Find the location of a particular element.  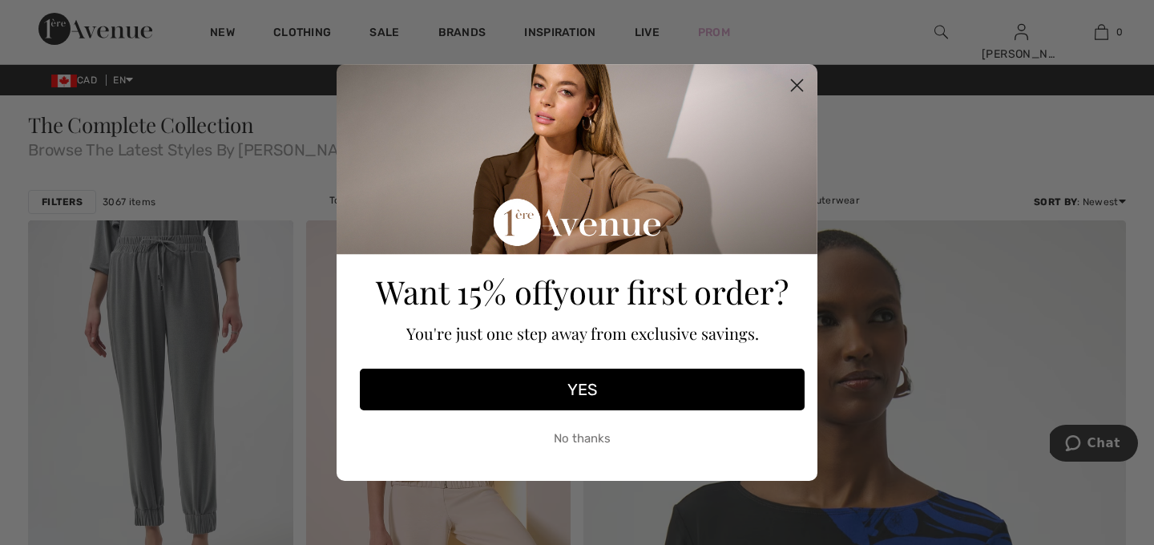

span: your first order? is located at coordinates (671, 291).